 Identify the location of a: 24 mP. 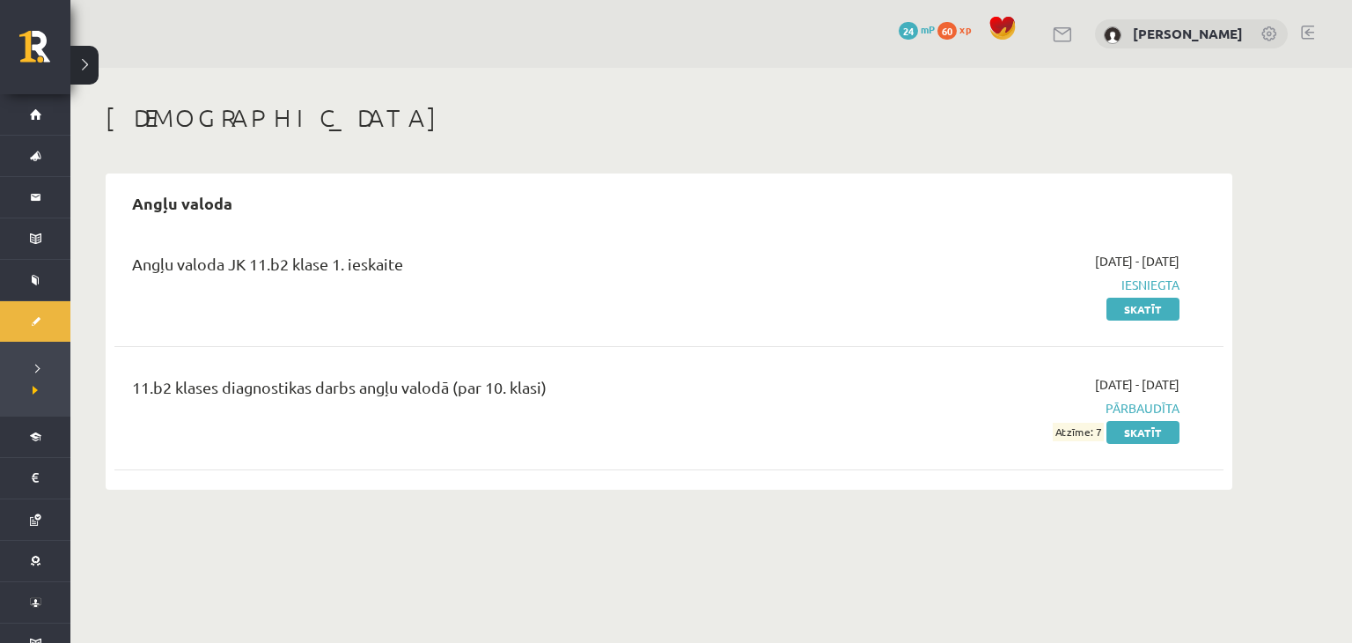
(916, 29).